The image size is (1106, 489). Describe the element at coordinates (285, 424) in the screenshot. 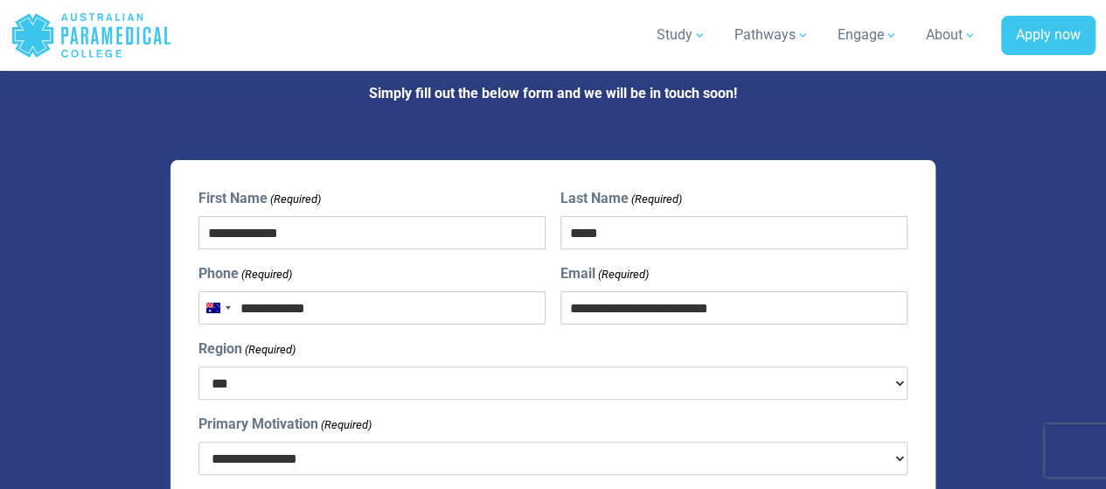

I see `label: Primary Motivation` at that location.